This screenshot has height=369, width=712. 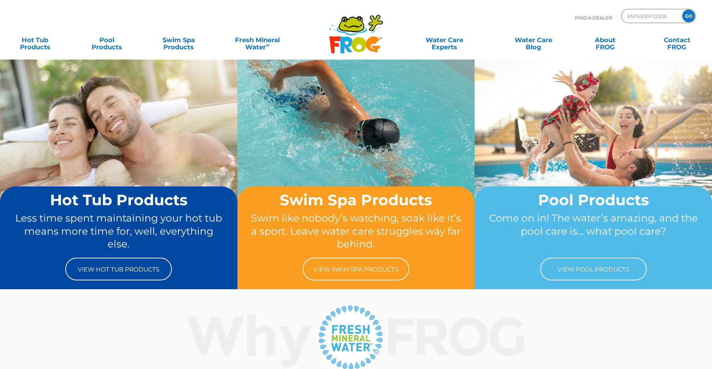 I want to click on a: View Swim Spa Products, so click(x=356, y=269).